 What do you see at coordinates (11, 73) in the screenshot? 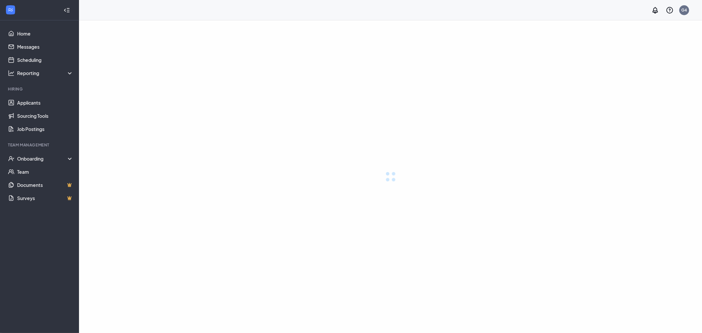
I see `svg: Analysis` at bounding box center [11, 73].